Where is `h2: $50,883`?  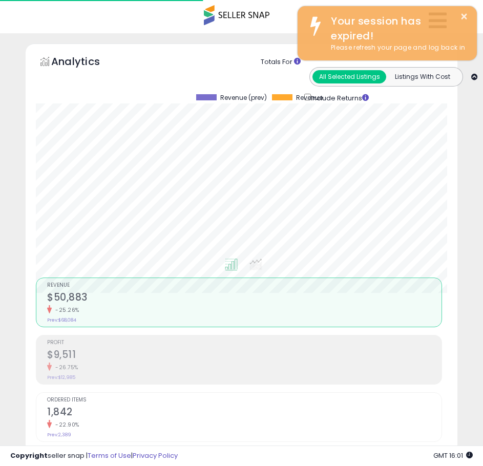
h2: $50,883 is located at coordinates (244, 298).